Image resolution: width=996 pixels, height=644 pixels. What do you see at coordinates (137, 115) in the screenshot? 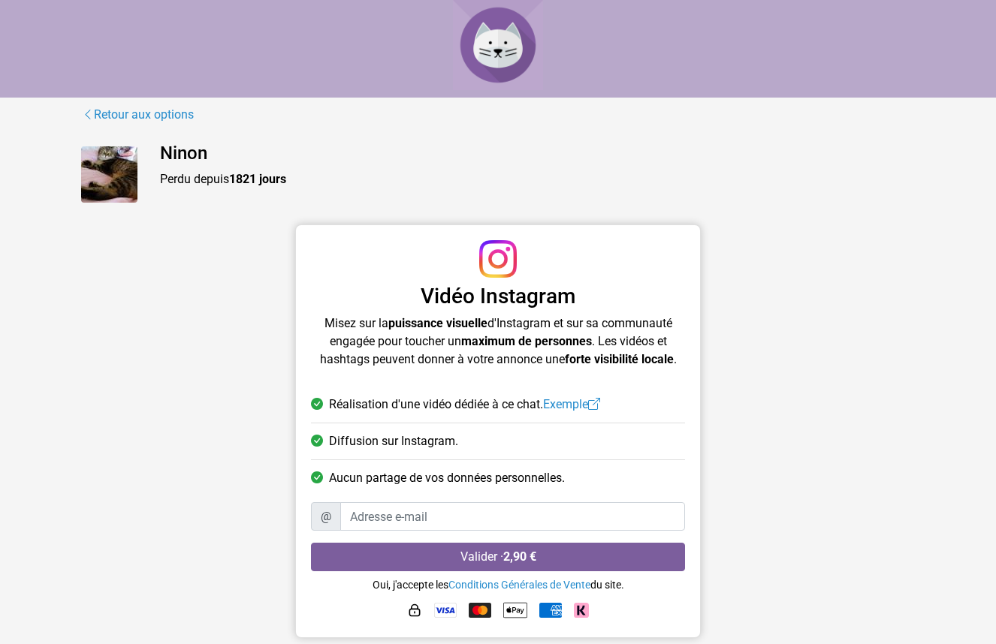
I see `a: Retour aux options` at bounding box center [137, 115].